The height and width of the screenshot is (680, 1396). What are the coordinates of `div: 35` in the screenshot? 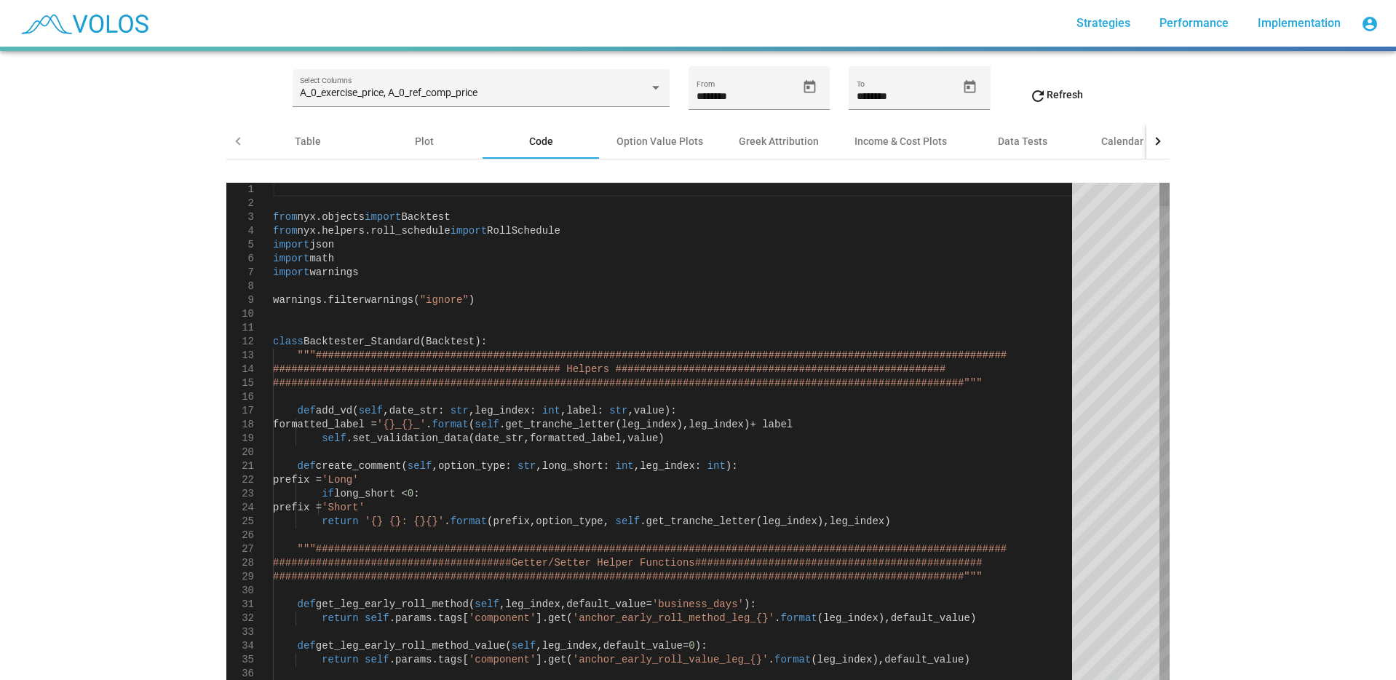 It's located at (240, 659).